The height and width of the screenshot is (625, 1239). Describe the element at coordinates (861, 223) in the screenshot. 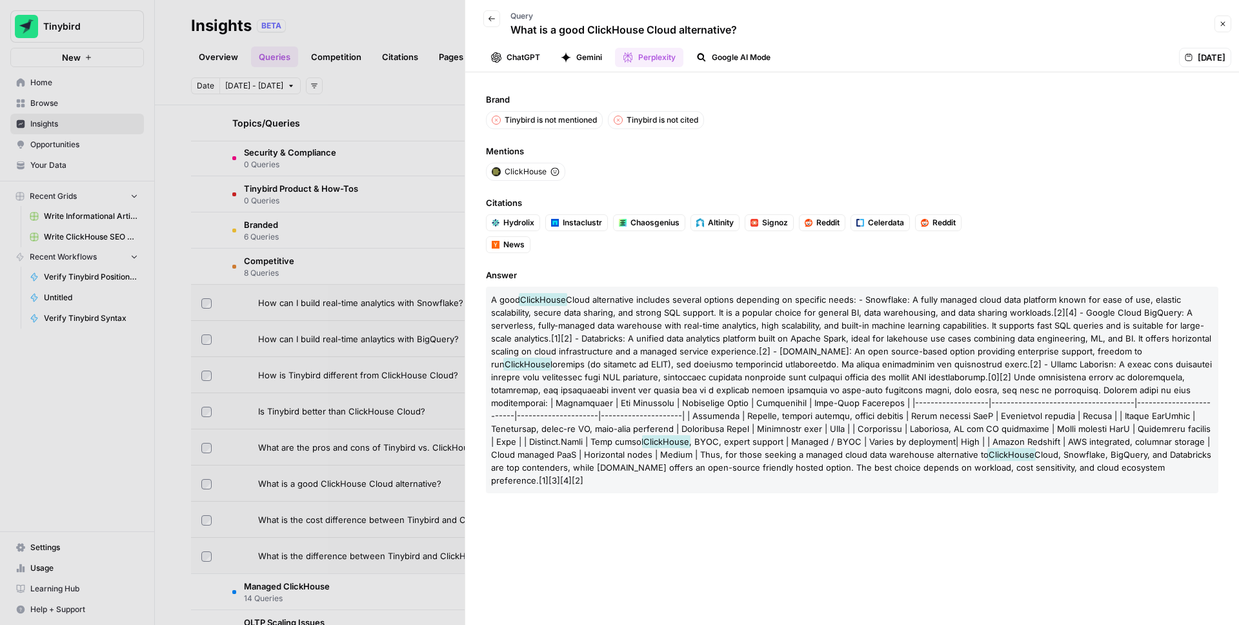

I see `img: 5spmkxlg17jzj3pqj40jheqhlo72` at that location.